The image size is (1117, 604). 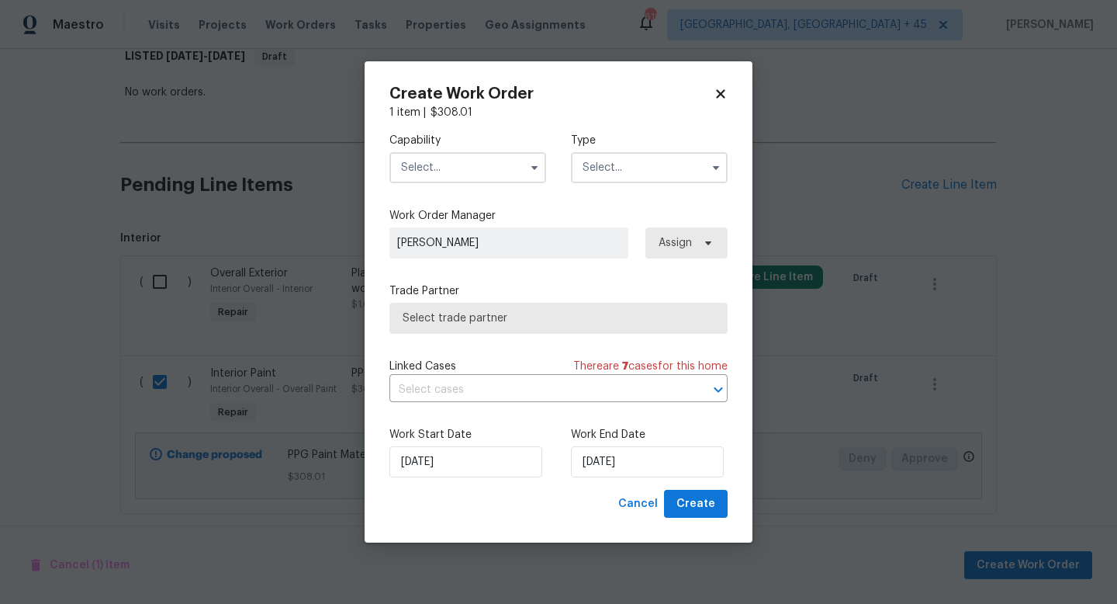 What do you see at coordinates (559, 291) in the screenshot?
I see `label: Trade Partner` at bounding box center [559, 291].